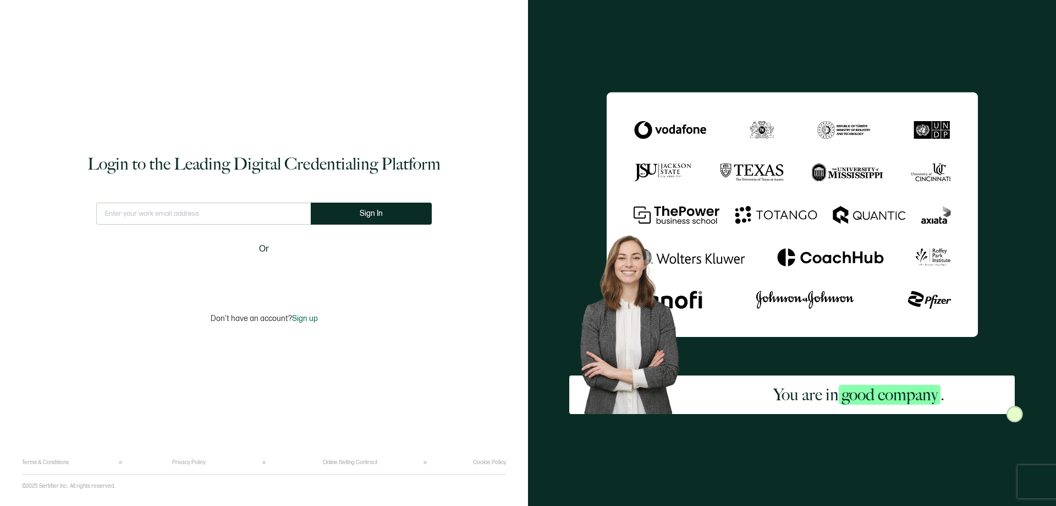 This screenshot has height=506, width=1056. I want to click on span: Sign In, so click(371, 213).